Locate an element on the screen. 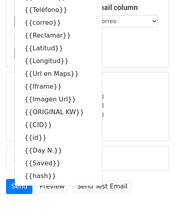  a: Preview is located at coordinates (52, 187).